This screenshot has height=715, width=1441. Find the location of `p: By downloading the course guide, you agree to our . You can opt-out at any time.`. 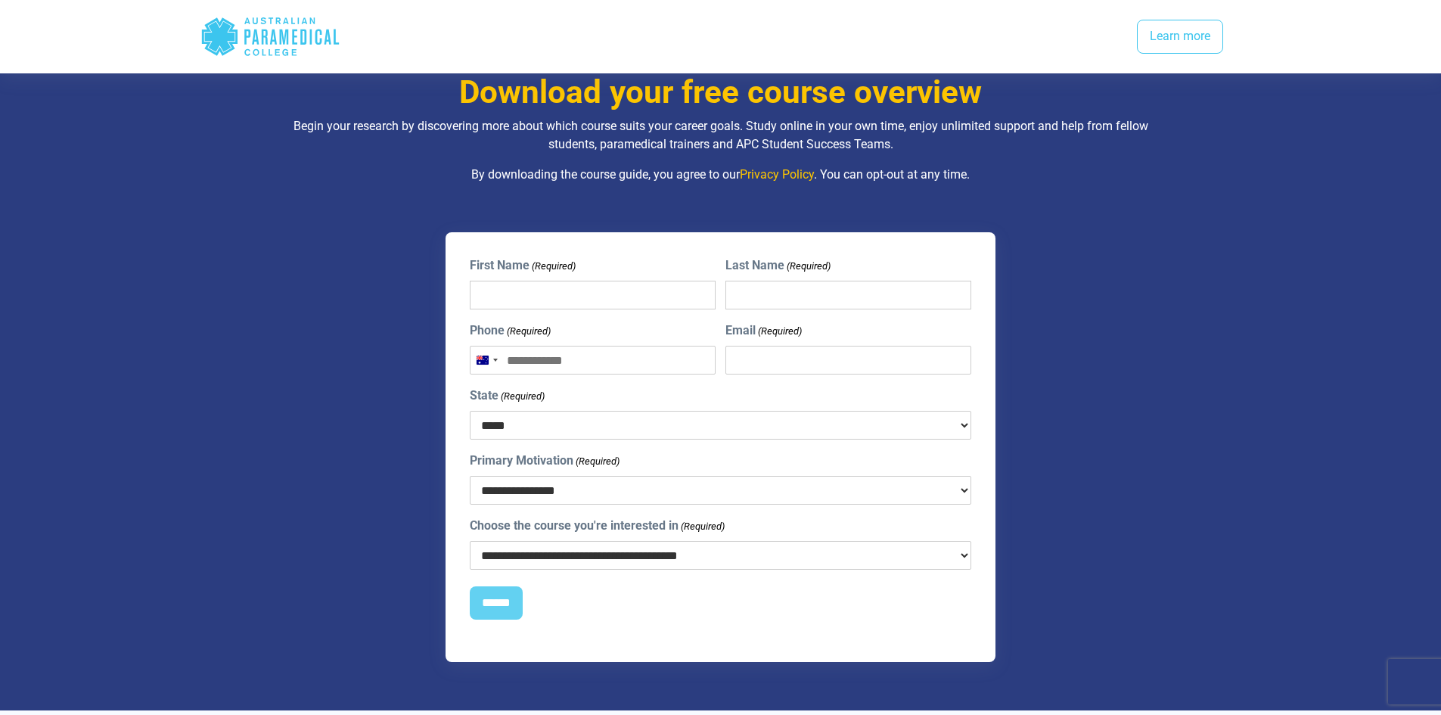

p: By downloading the course guide, you agree to our . You can opt-out at any time. is located at coordinates (721, 175).